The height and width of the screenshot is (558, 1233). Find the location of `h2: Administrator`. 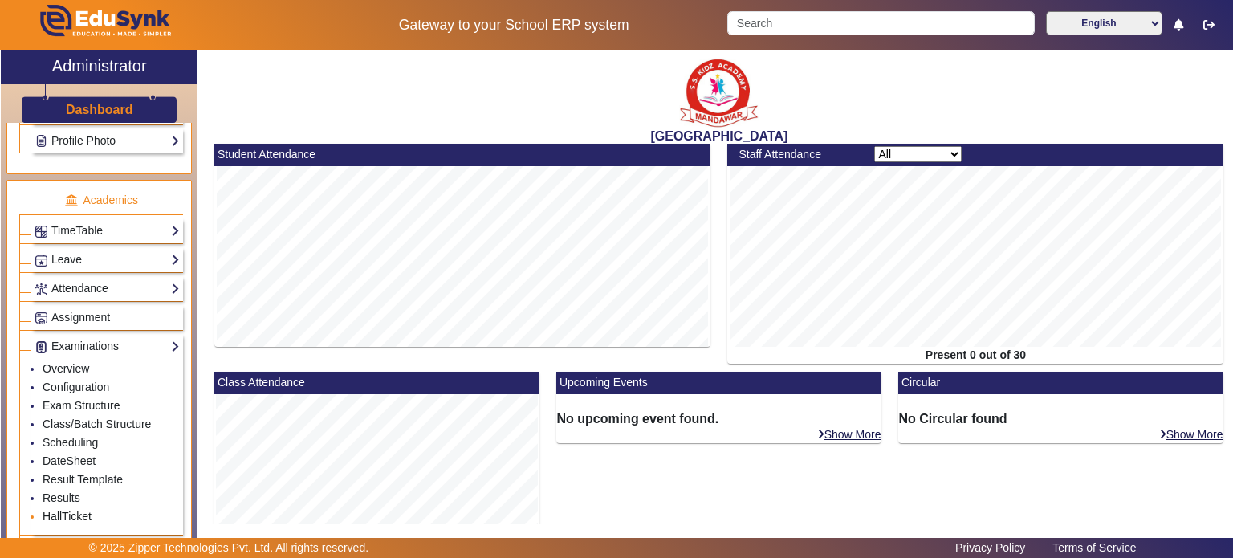

h2: Administrator is located at coordinates (100, 66).